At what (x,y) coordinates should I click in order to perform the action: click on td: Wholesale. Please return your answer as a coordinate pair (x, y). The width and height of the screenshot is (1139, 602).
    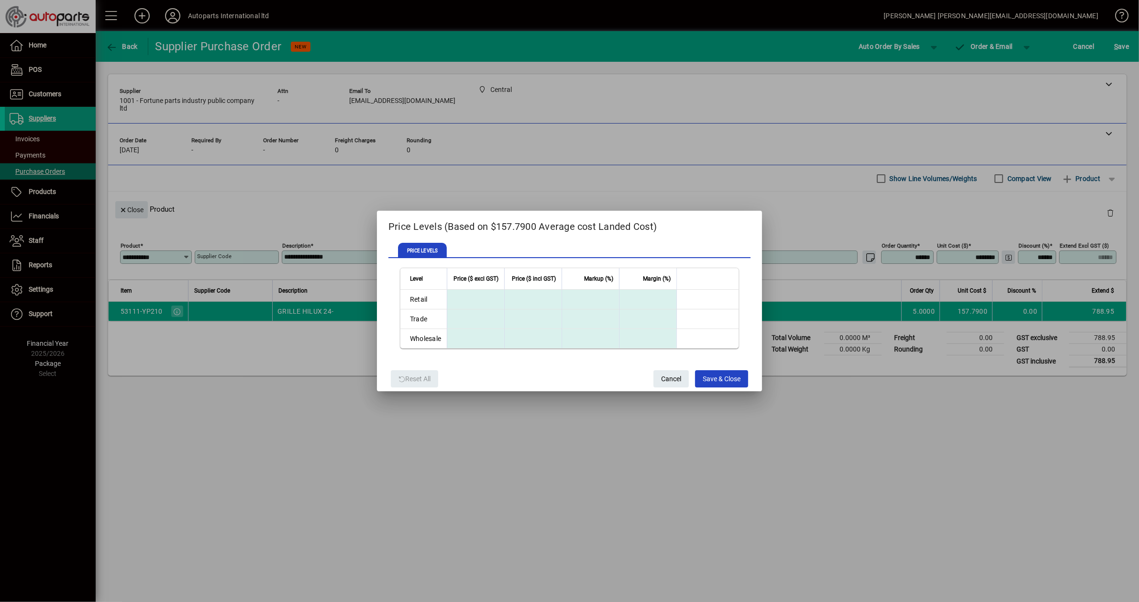
    Looking at the image, I should click on (423, 338).